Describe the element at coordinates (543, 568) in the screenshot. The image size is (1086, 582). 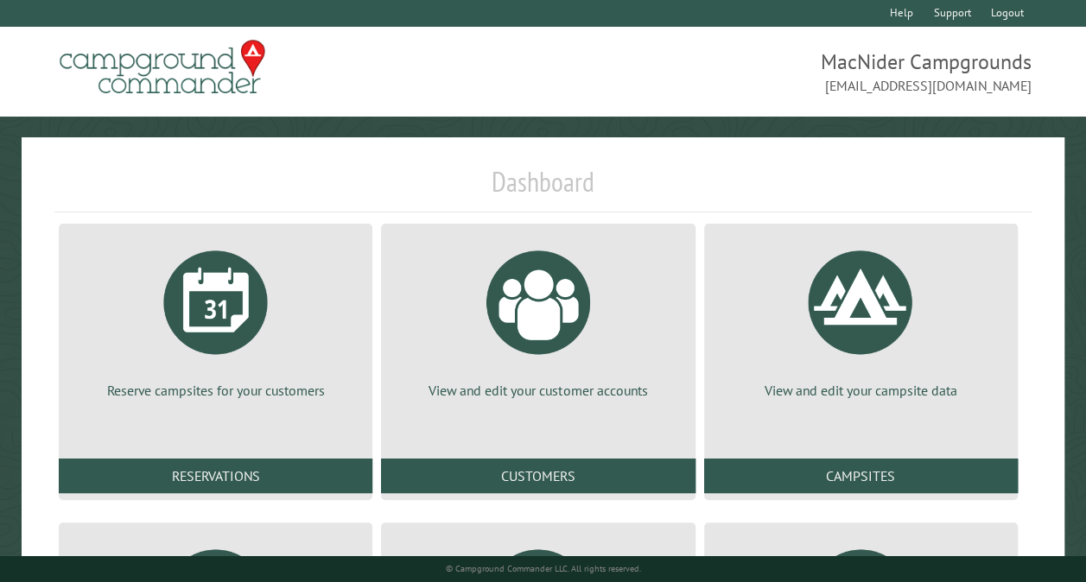
I see `small: © Campground Commander LLC. All rights reserved.` at that location.